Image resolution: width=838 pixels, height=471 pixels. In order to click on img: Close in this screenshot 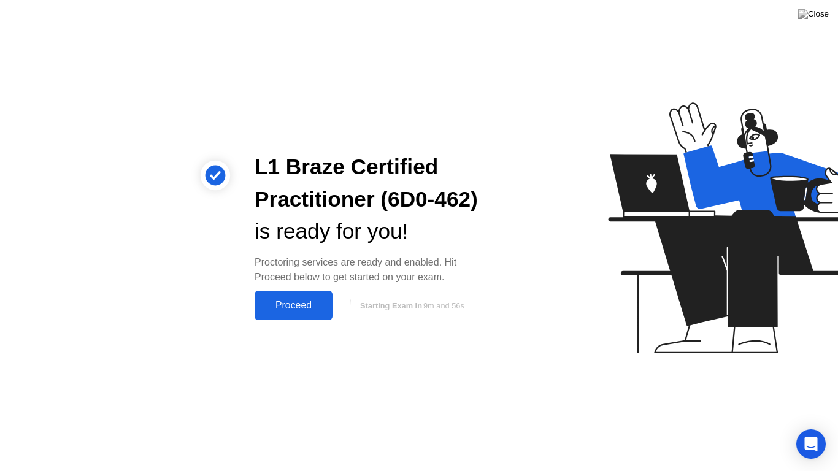, I will do `click(813, 14)`.